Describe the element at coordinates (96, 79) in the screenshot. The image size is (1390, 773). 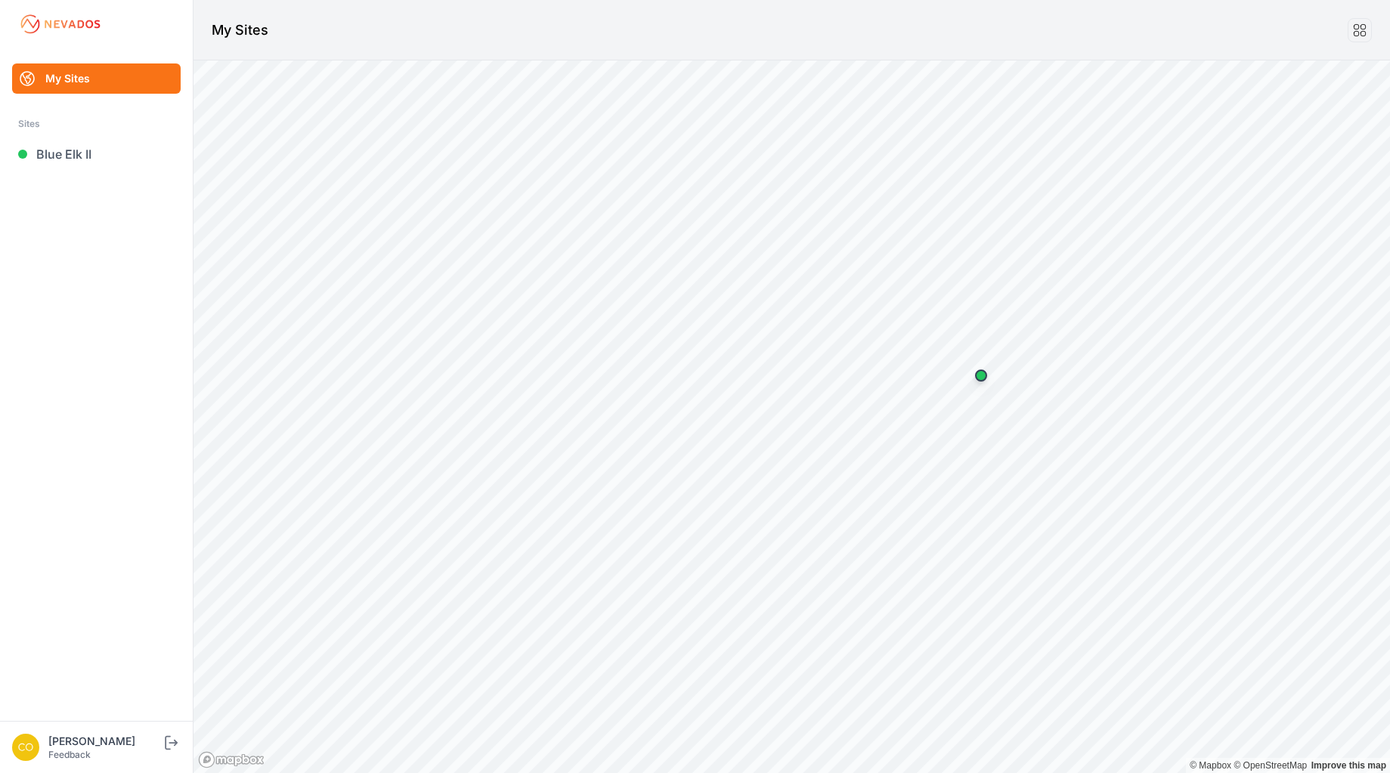
I see `a: My Sites` at that location.